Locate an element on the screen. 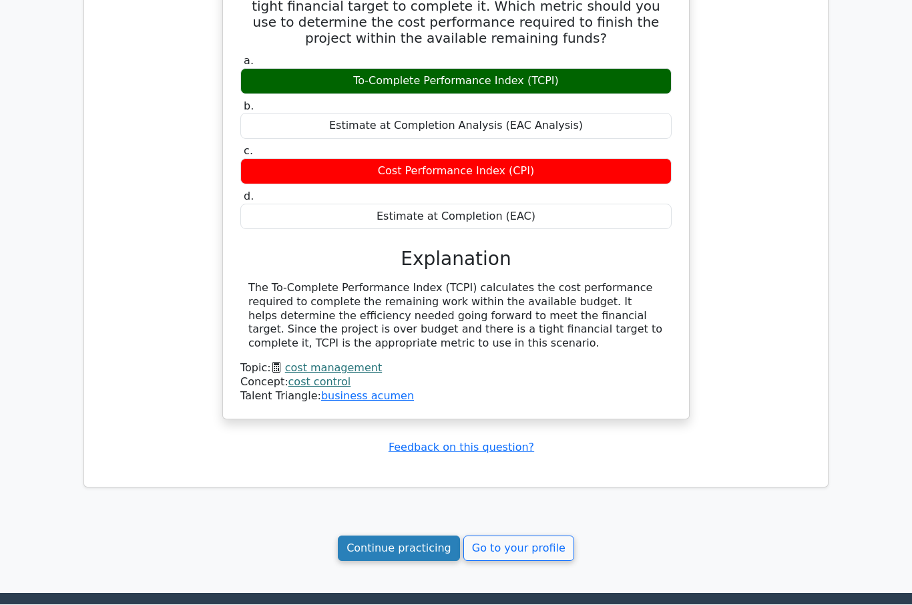  div: Estimate at Completion Analysis (EAC Analysis) is located at coordinates (456, 126).